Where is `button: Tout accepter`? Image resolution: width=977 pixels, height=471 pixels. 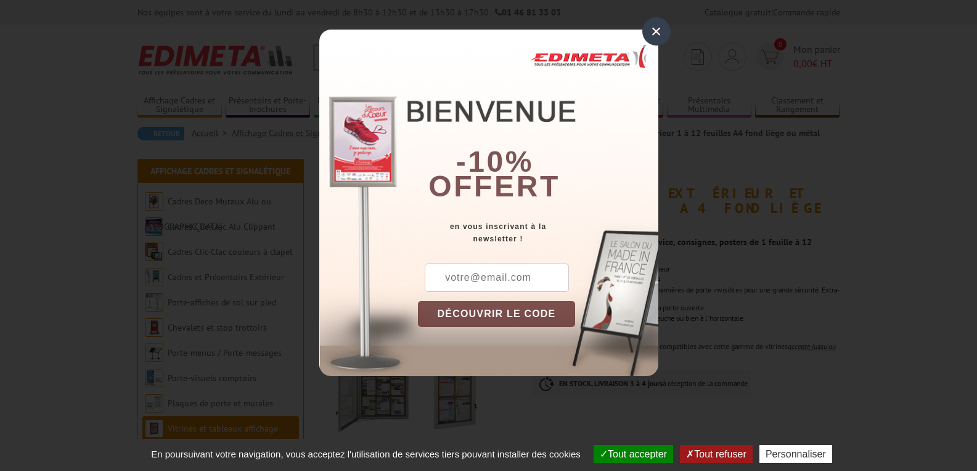 button: Tout accepter is located at coordinates (633, 454).